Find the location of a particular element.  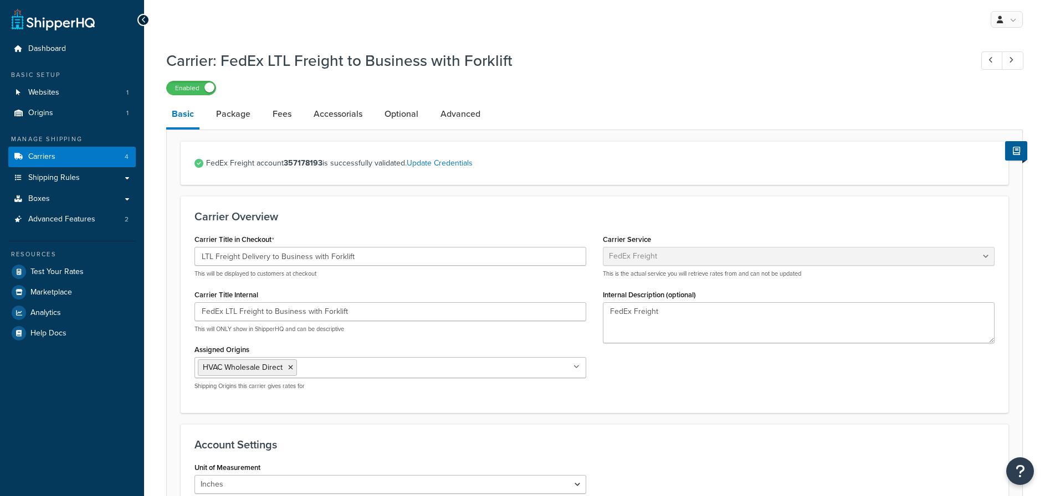

a: Dashboard is located at coordinates (72, 49).